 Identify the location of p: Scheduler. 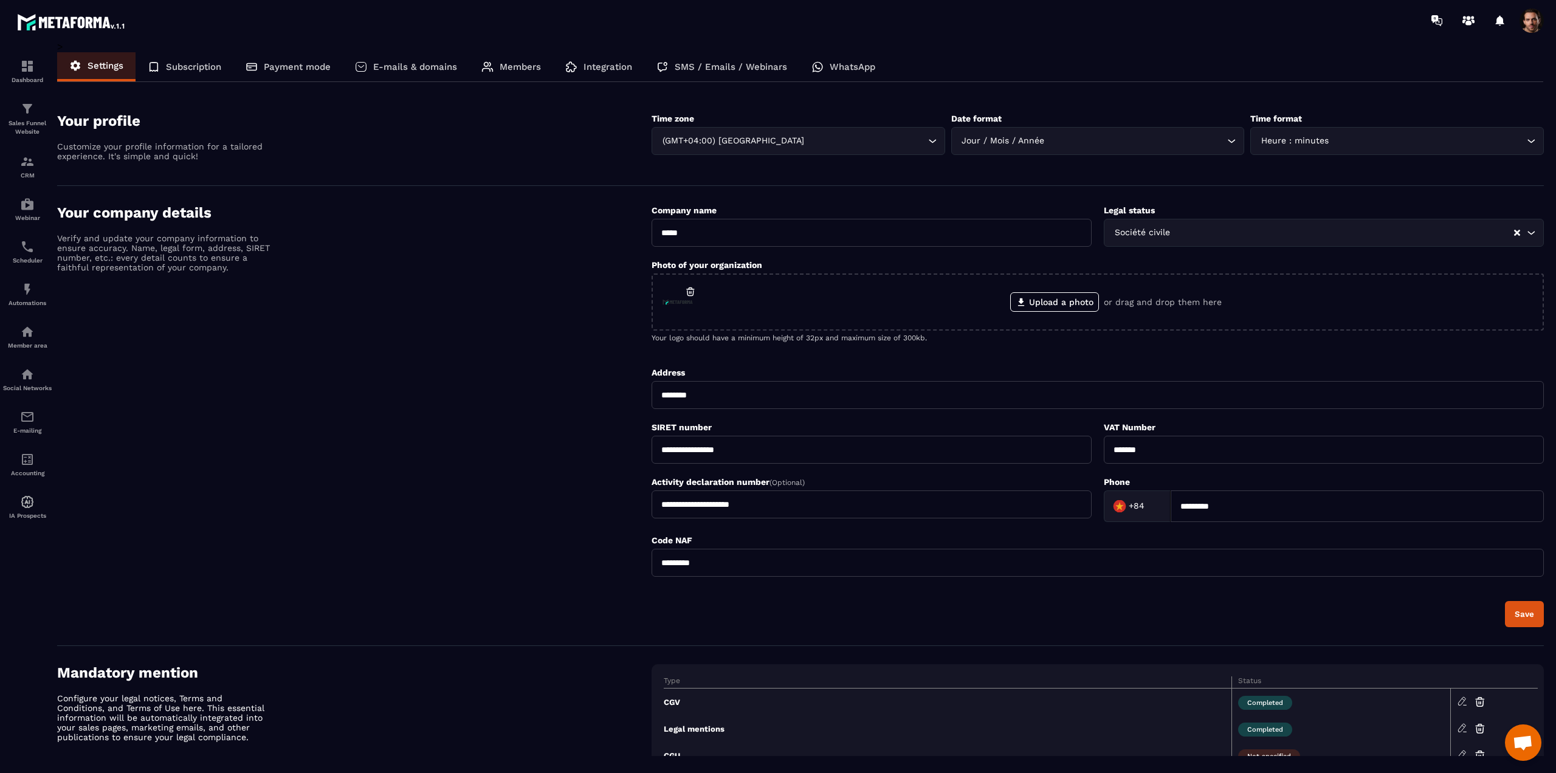
(27, 260).